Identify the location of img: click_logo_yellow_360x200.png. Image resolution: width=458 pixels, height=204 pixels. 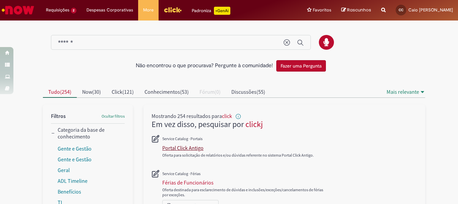
(173, 10).